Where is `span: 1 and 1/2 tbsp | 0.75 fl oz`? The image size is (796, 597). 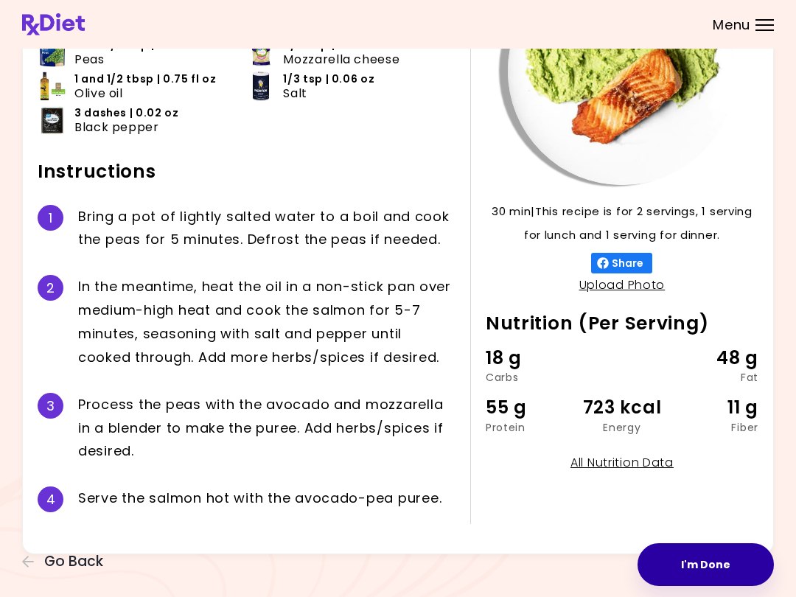 span: 1 and 1/2 tbsp | 0.75 fl oz is located at coordinates (145, 79).